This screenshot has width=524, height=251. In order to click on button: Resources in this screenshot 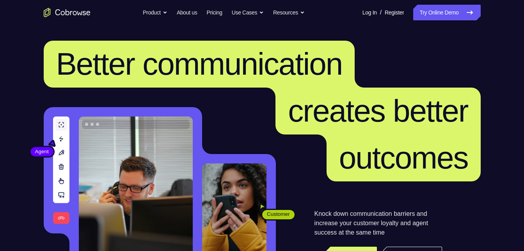, I will do `click(289, 12)`.